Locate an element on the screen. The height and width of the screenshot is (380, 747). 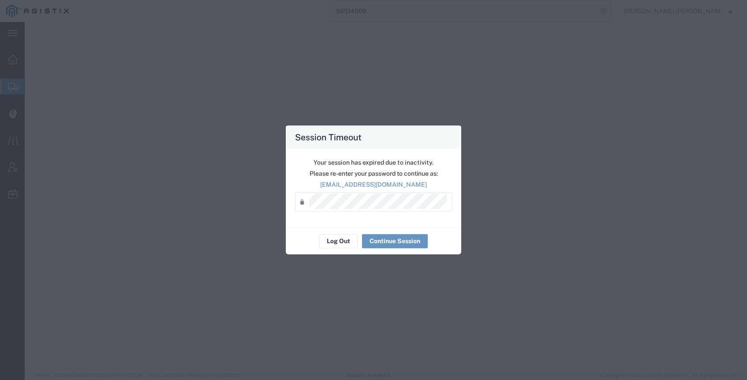
h4: Session Timeout is located at coordinates (328, 136).